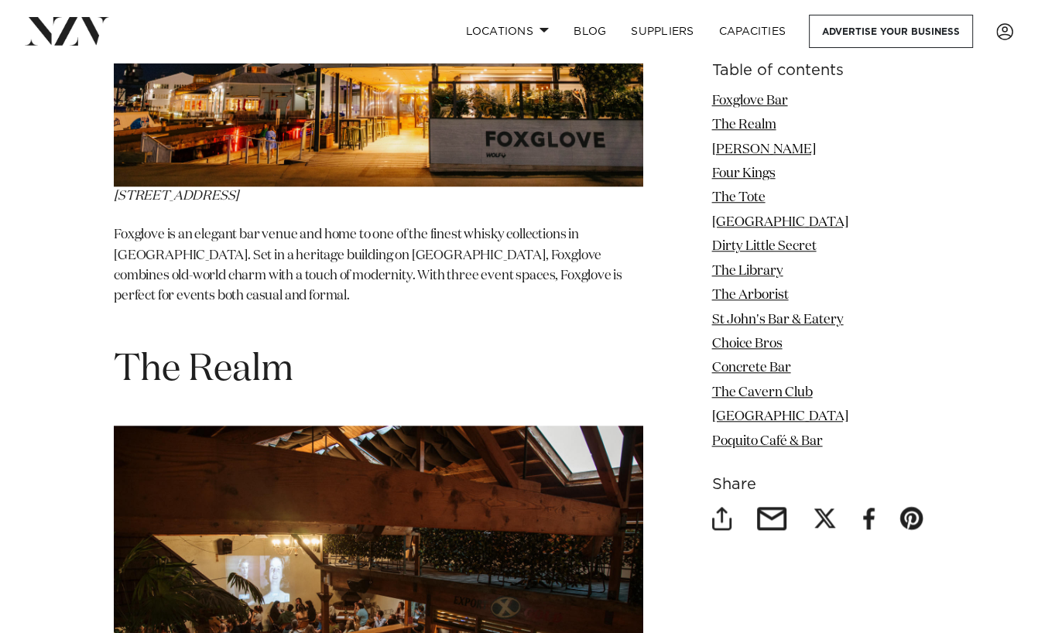 This screenshot has height=633, width=1038. What do you see at coordinates (738, 198) in the screenshot?
I see `a: The Tote` at bounding box center [738, 198].